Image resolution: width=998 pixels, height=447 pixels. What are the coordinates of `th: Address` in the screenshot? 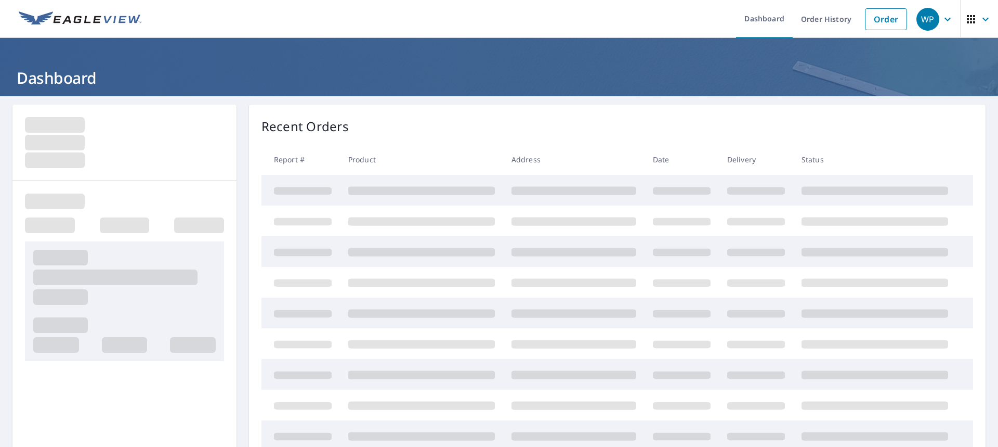 It's located at (574, 159).